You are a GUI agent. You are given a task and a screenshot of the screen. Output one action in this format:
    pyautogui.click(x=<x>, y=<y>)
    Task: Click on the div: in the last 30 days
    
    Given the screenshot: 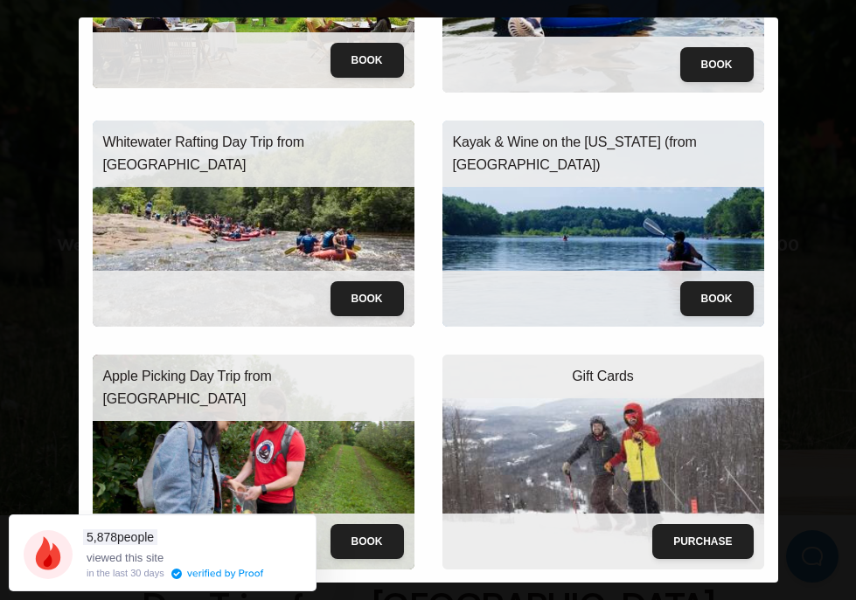 What is the action you would take?
    pyautogui.click(x=125, y=573)
    